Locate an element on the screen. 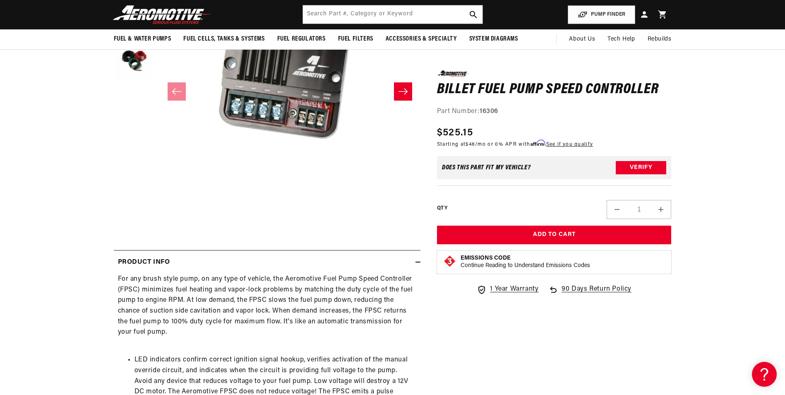 The image size is (785, 395). summary: Product Info is located at coordinates (267, 262).